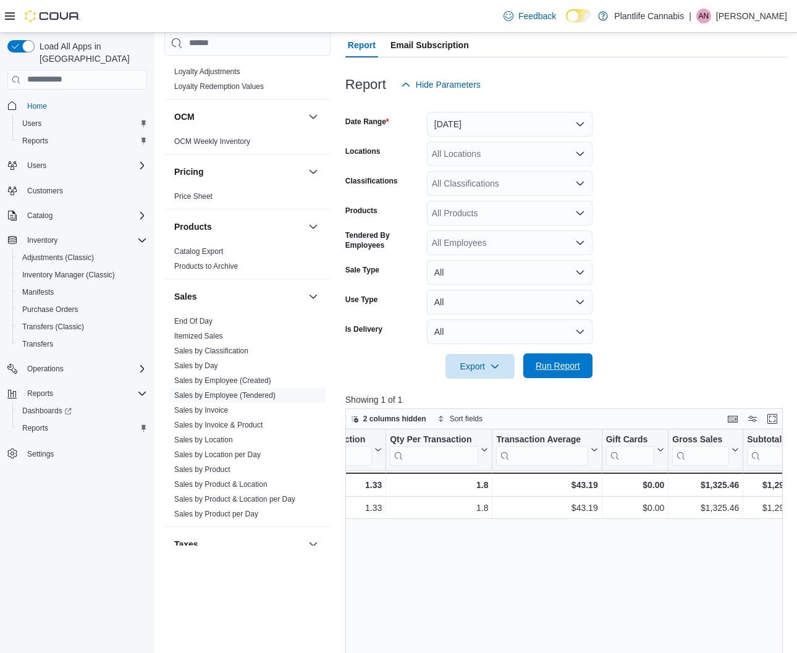 The height and width of the screenshot is (653, 797). Describe the element at coordinates (216, 514) in the screenshot. I see `span: Sales by Product per Day` at that location.